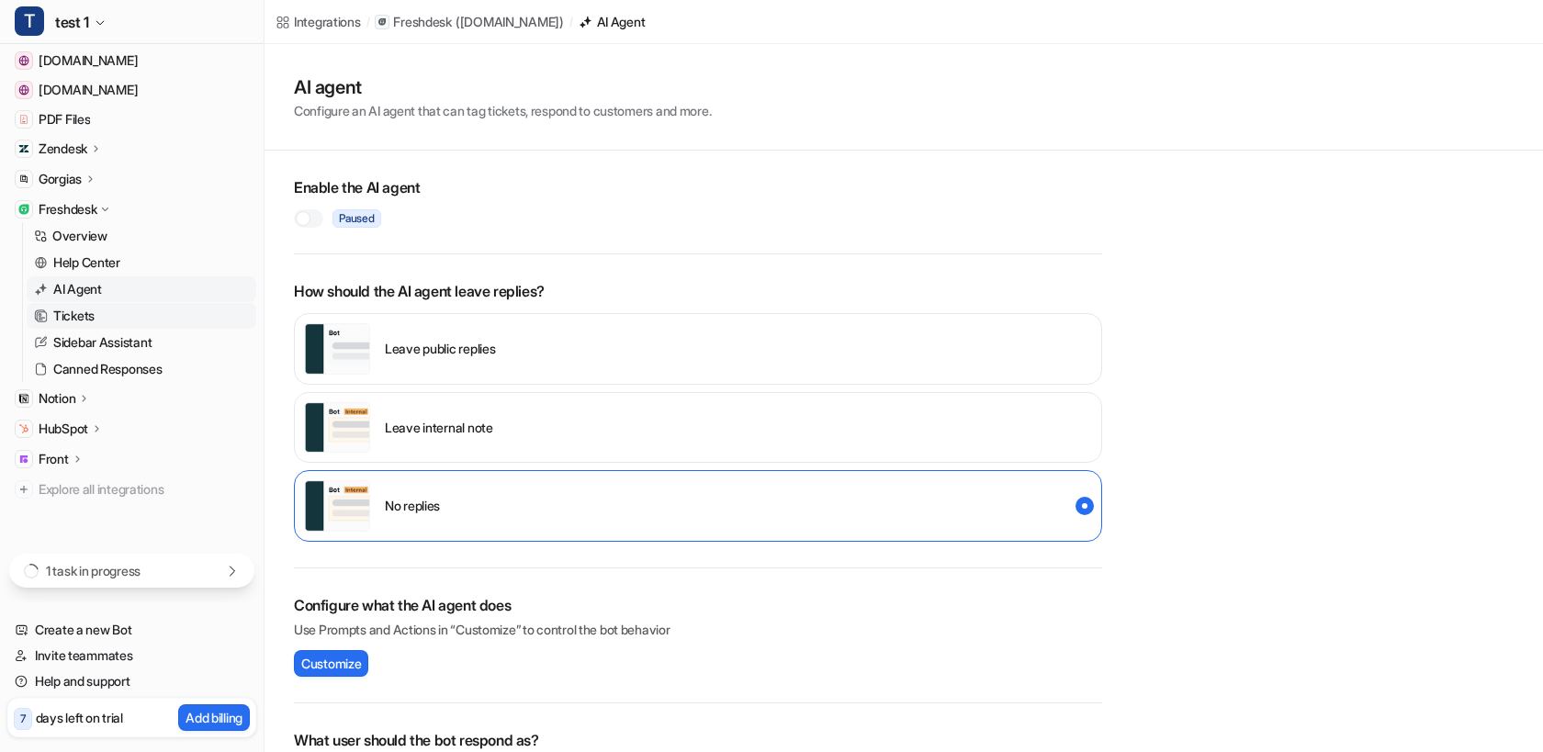  Describe the element at coordinates (141, 263) in the screenshot. I see `a: Help Center` at that location.